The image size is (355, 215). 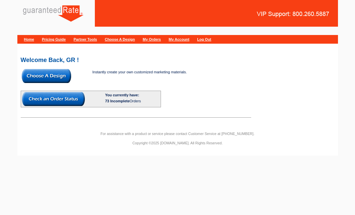 I want to click on h2: Welcome Back, GR !, so click(x=177, y=60).